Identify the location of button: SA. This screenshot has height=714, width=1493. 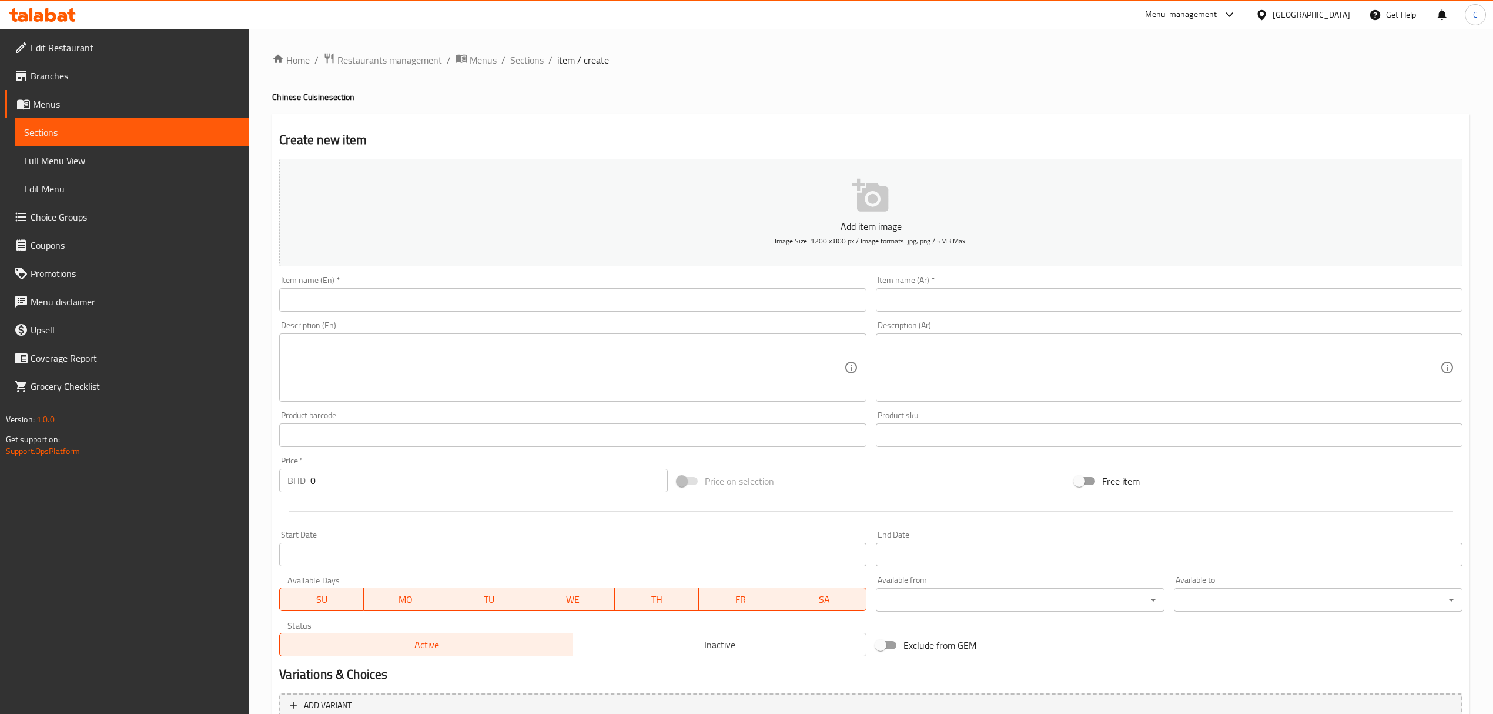
(824, 599).